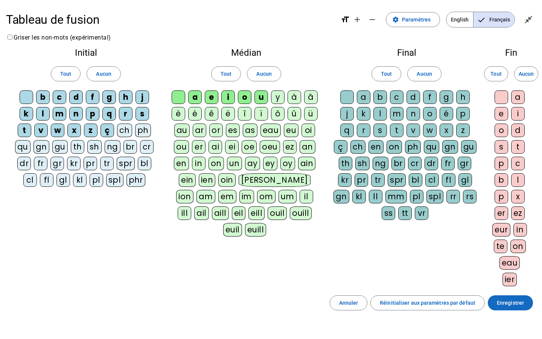 The image size is (542, 339). Describe the element at coordinates (294, 114) in the screenshot. I see `div: û` at that location.